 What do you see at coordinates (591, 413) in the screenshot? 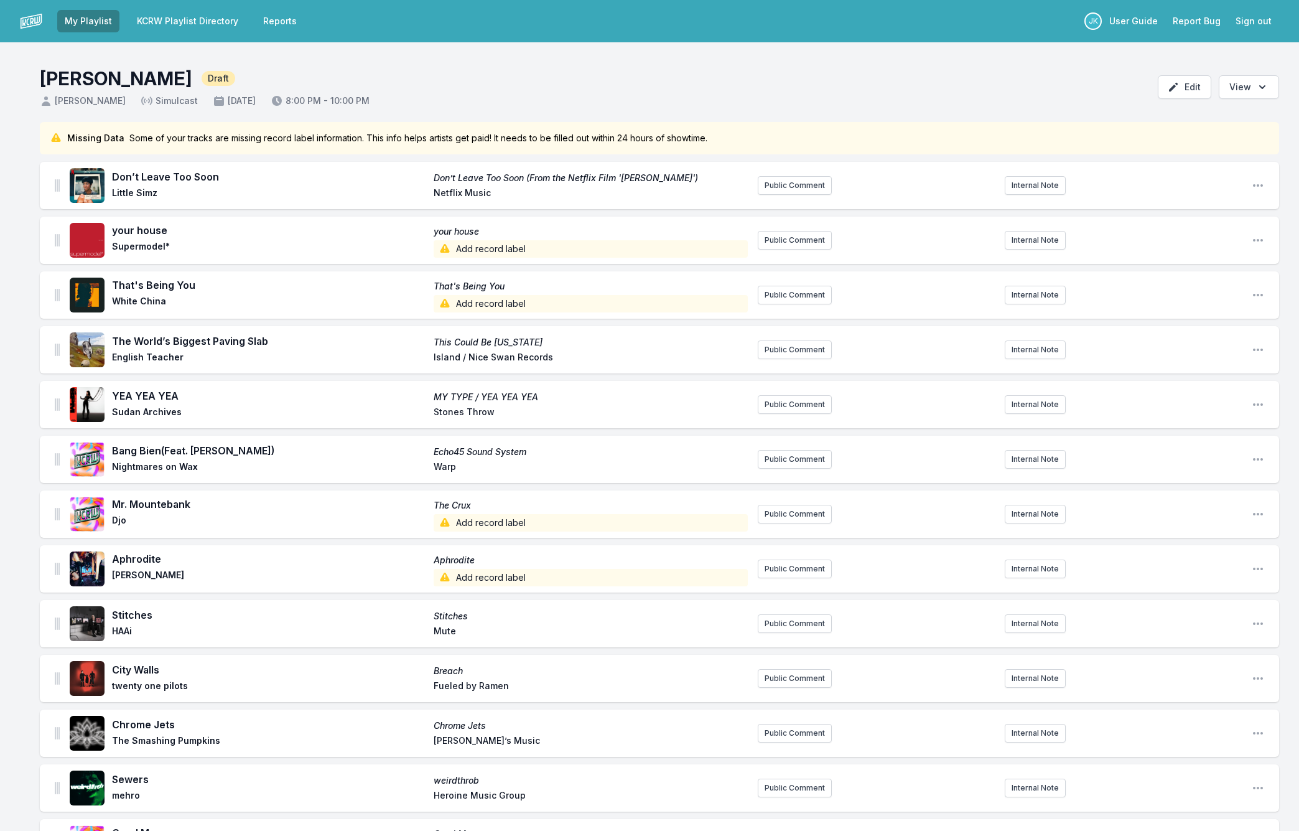
I see `span: Stones Throw` at bounding box center [591, 413].